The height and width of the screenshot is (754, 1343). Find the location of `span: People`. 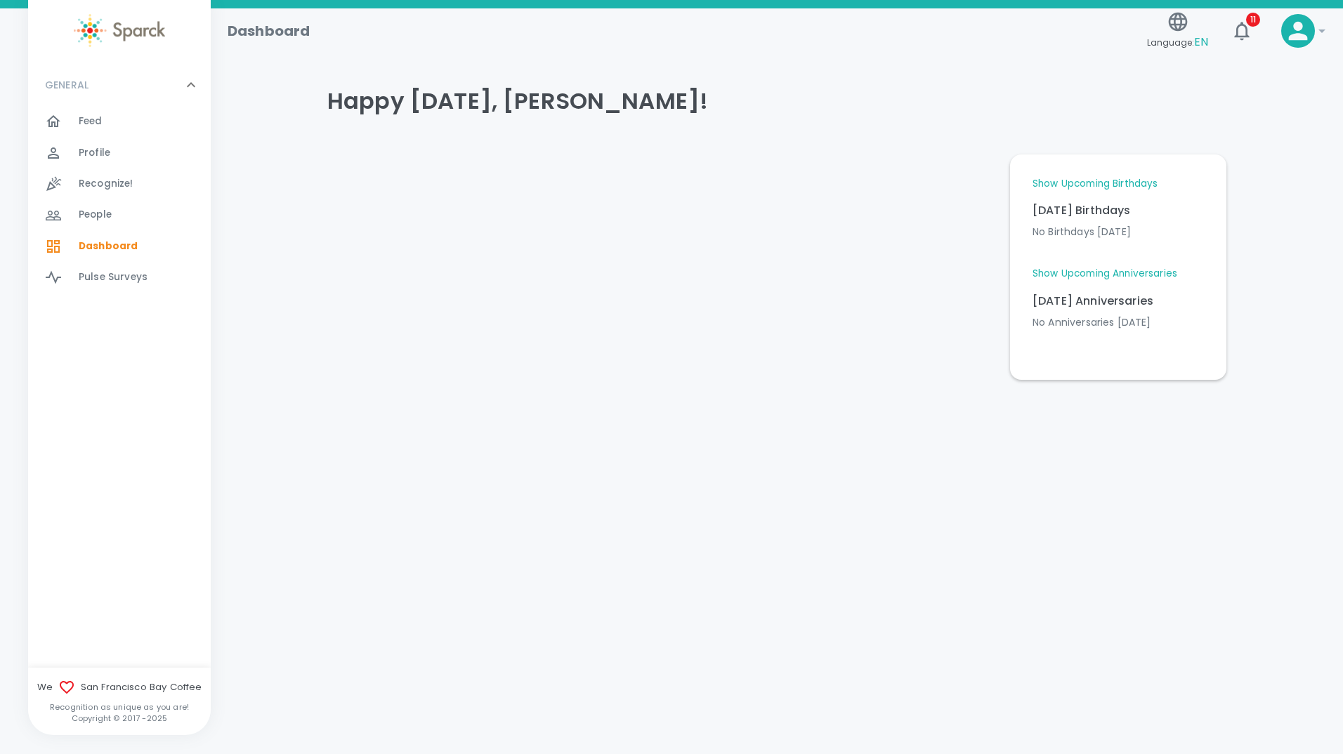

span: People is located at coordinates (95, 215).